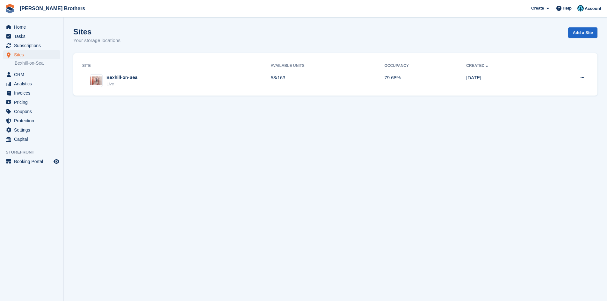 This screenshot has width=607, height=301. What do you see at coordinates (176, 66) in the screenshot?
I see `th: Site` at bounding box center [176, 66].